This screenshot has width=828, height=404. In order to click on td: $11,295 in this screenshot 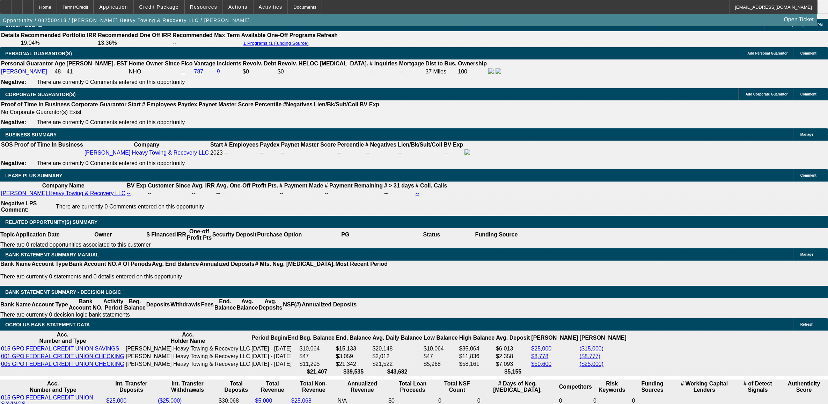, I will do `click(317, 364)`.